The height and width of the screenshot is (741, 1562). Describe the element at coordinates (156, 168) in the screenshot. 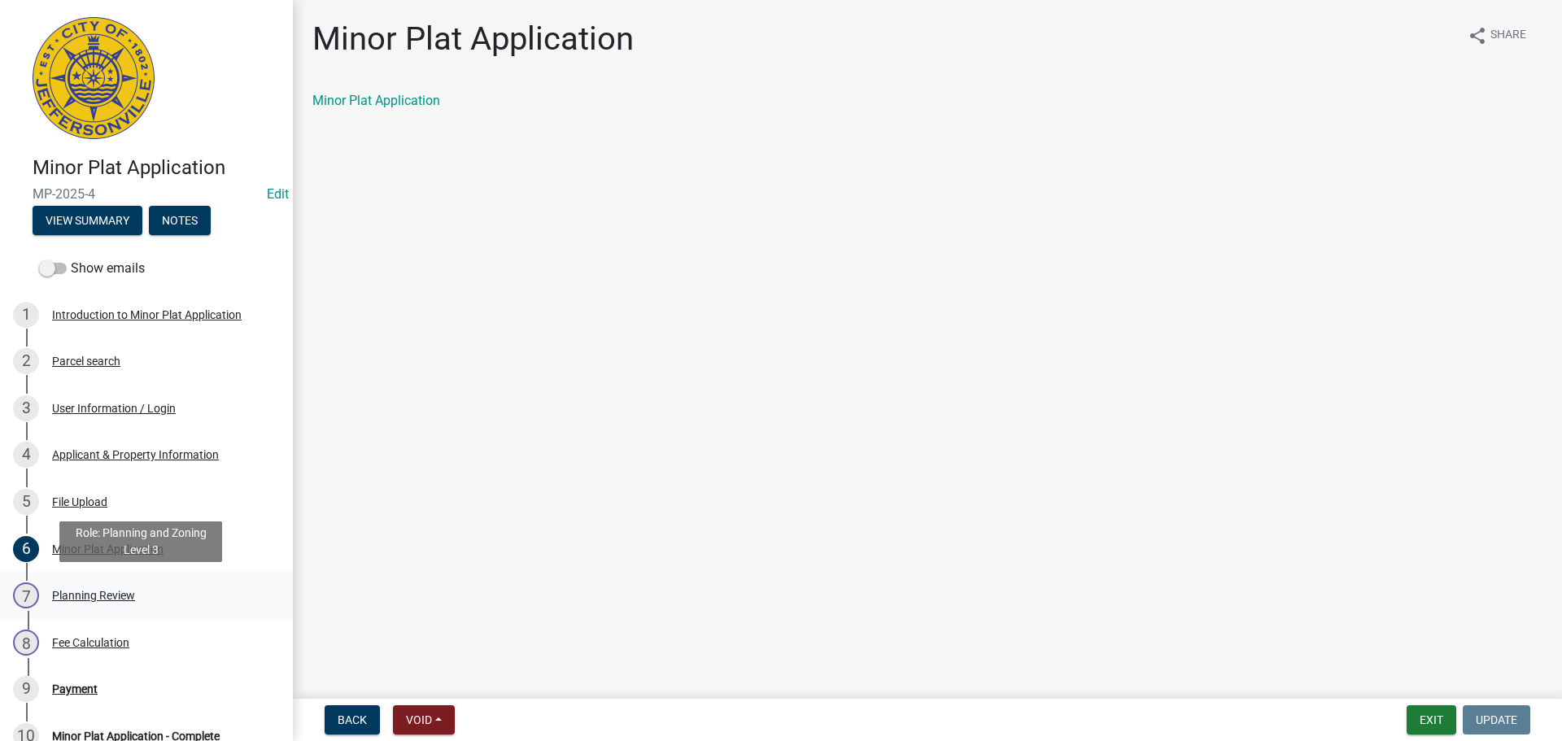

I see `h4: Minor Plat Application` at that location.